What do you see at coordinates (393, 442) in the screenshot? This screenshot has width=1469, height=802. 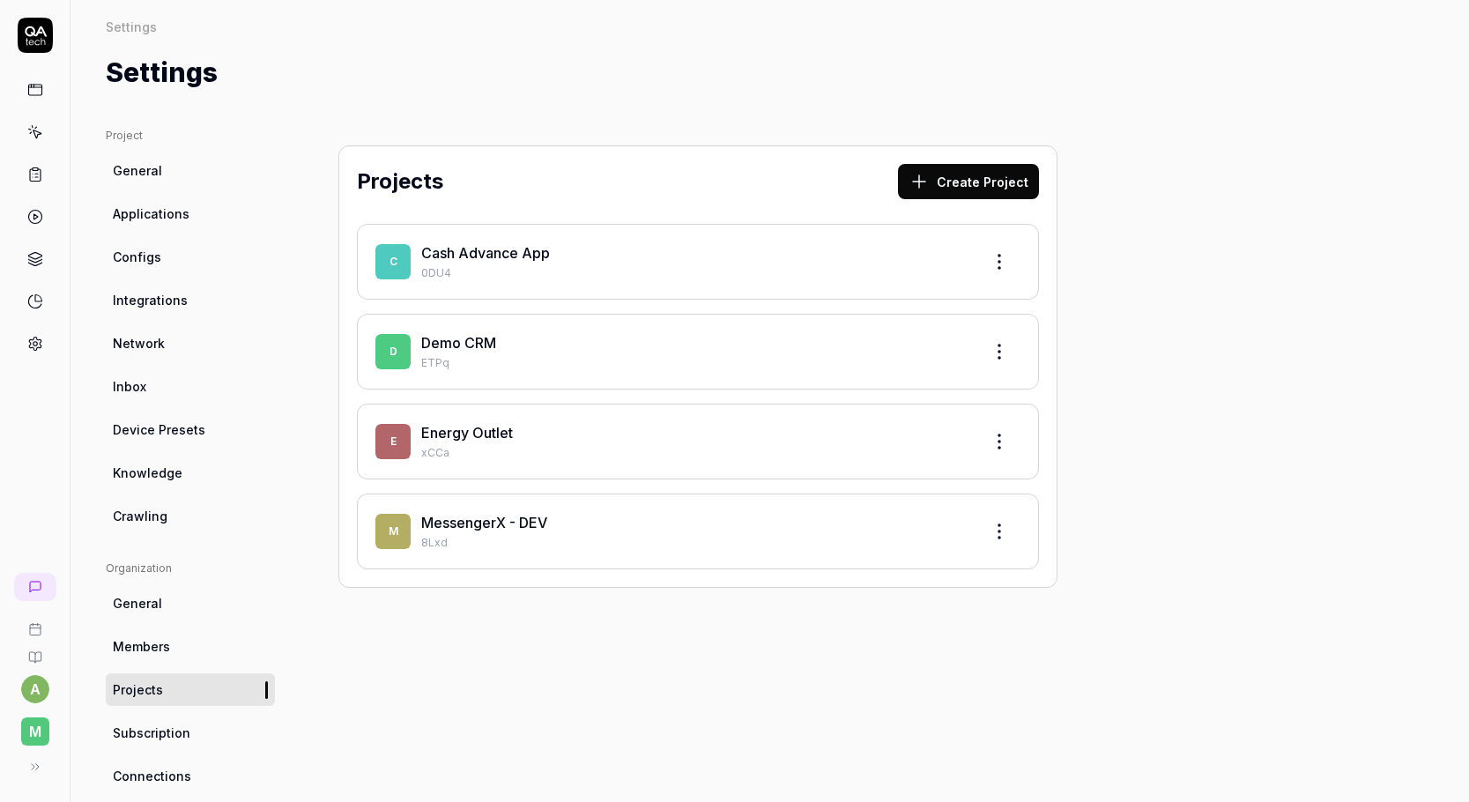 I see `span: E` at bounding box center [393, 442].